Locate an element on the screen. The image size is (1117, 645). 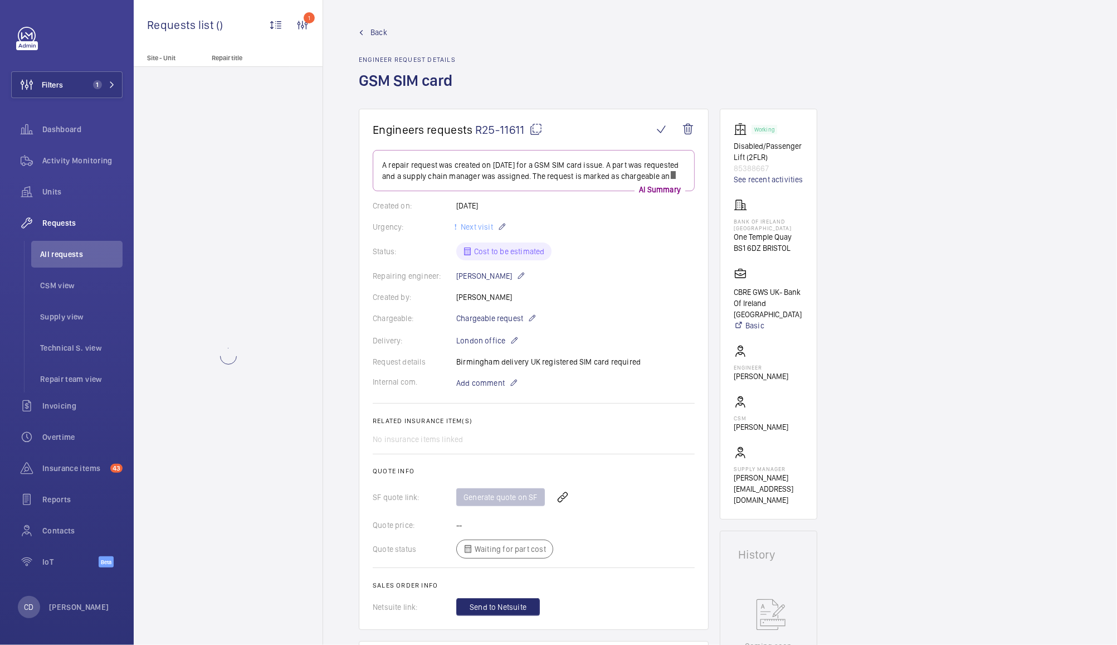
span: Back is located at coordinates (379, 32).